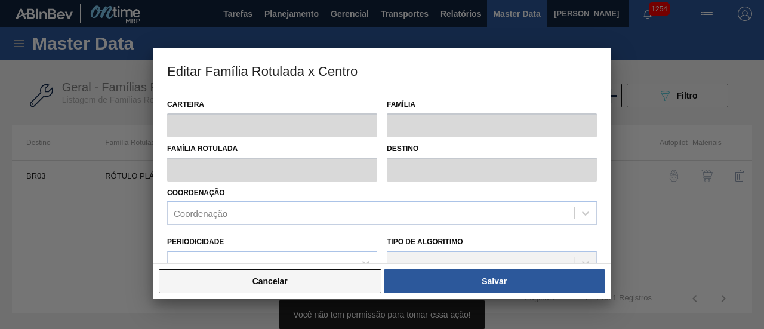 Image resolution: width=764 pixels, height=329 pixels. I want to click on label: Destino, so click(492, 149).